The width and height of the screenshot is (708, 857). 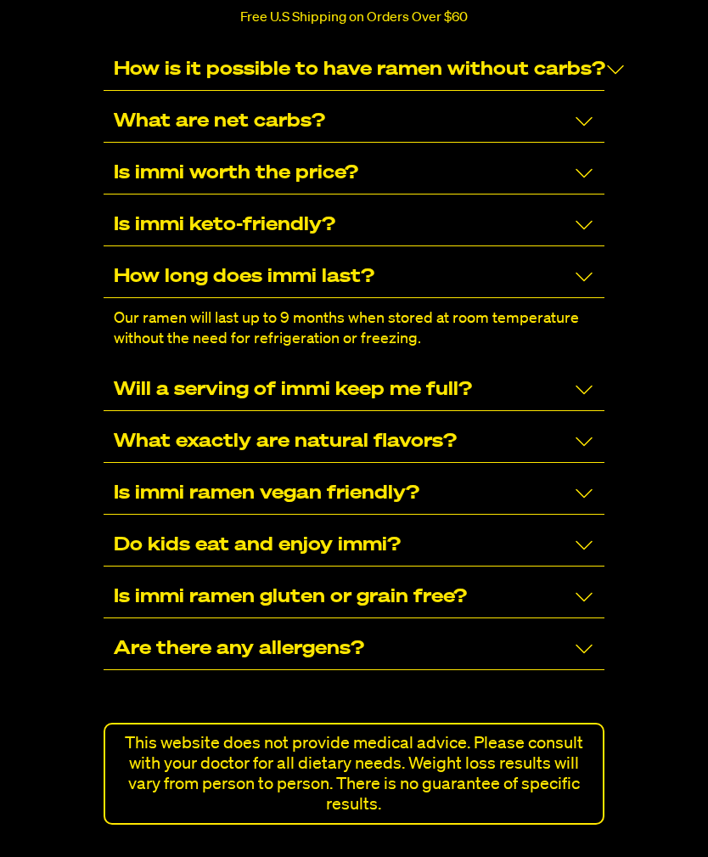 I want to click on p: Is immi keto-friendly?, so click(x=224, y=225).